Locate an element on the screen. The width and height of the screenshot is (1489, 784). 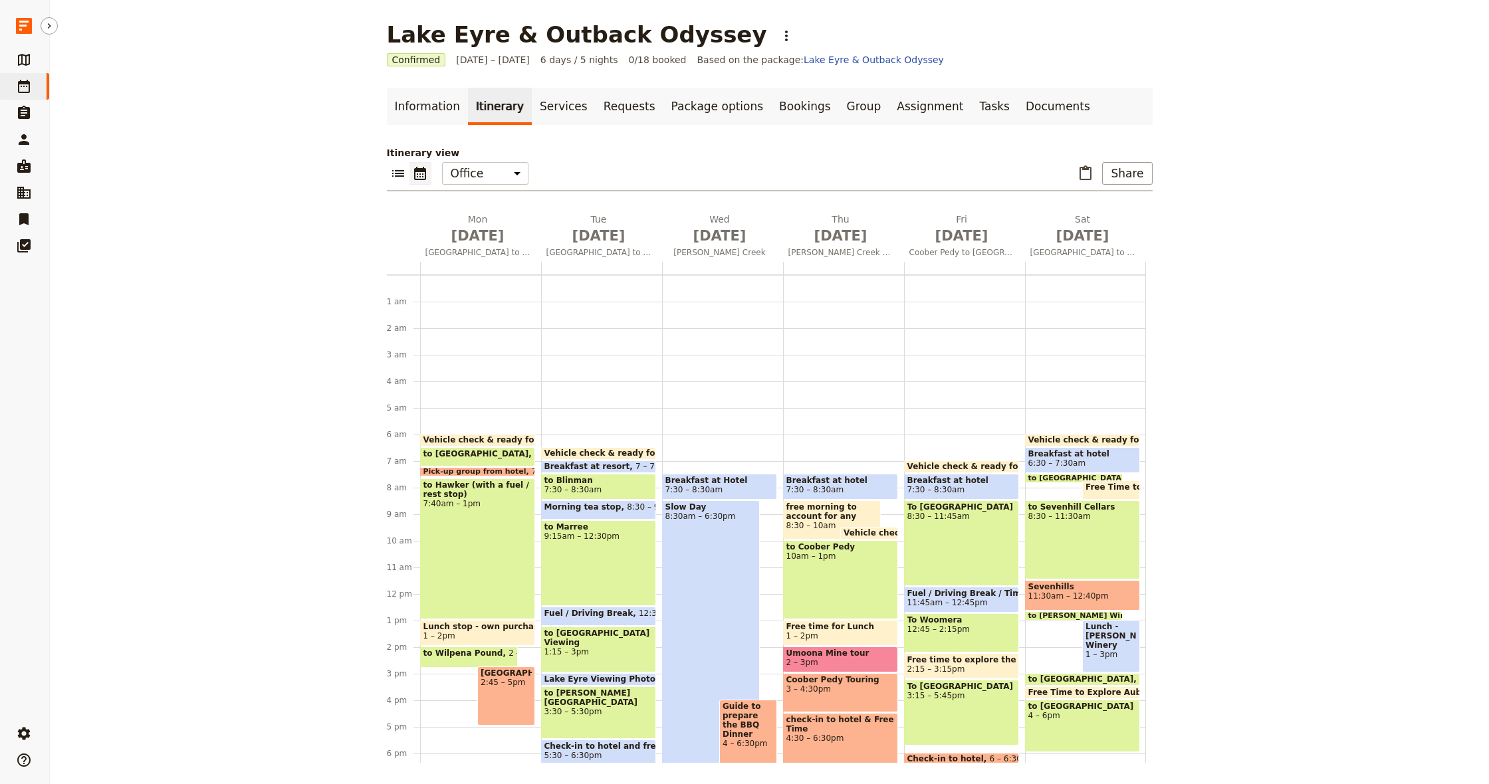
div: 3 am is located at coordinates (403, 355).